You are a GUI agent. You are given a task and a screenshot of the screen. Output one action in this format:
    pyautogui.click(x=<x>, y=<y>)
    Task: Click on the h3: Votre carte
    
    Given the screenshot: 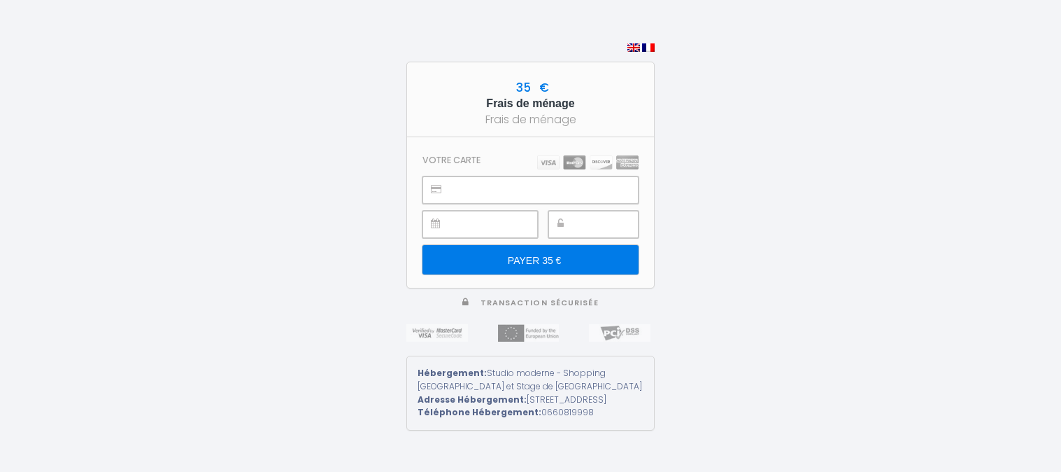 What is the action you would take?
    pyautogui.click(x=451, y=160)
    